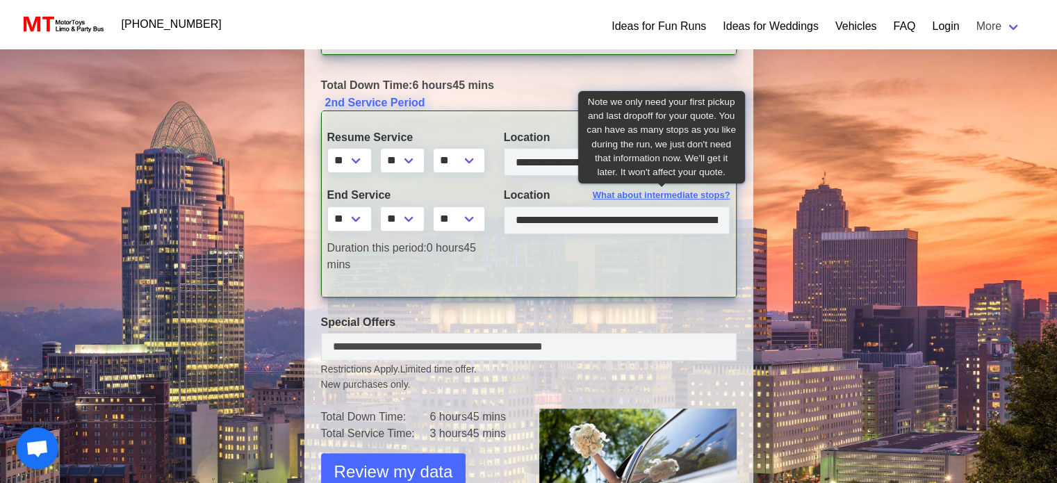 Image resolution: width=1057 pixels, height=483 pixels. I want to click on div: 6 hours, so click(529, 85).